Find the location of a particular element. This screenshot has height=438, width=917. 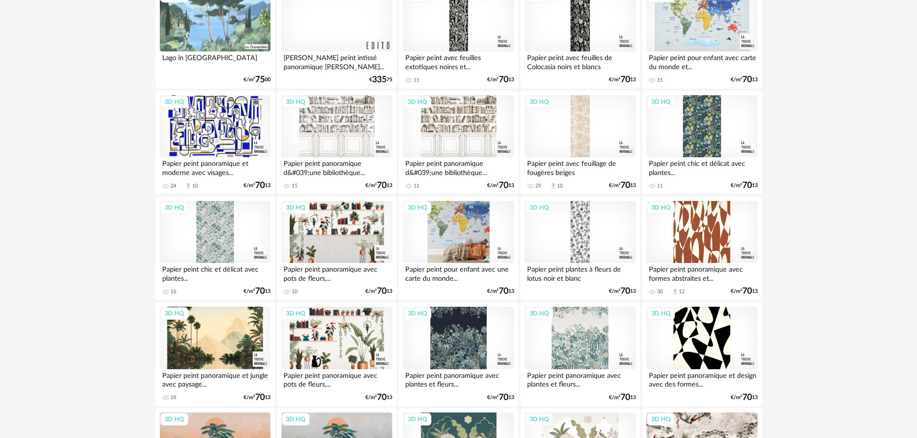

div: 30 is located at coordinates (660, 292).